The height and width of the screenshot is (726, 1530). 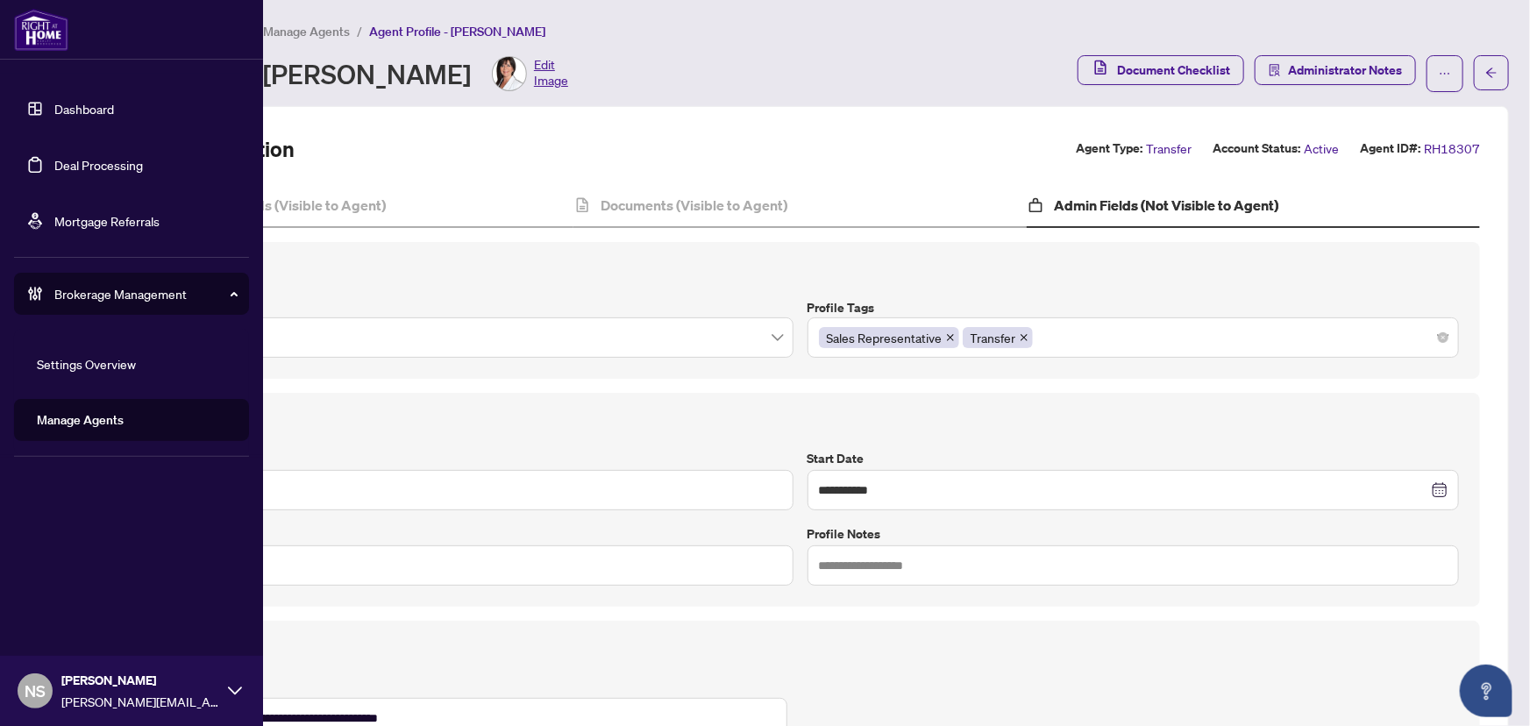 What do you see at coordinates (107, 221) in the screenshot?
I see `a: Mortgage Referrals` at bounding box center [107, 221].